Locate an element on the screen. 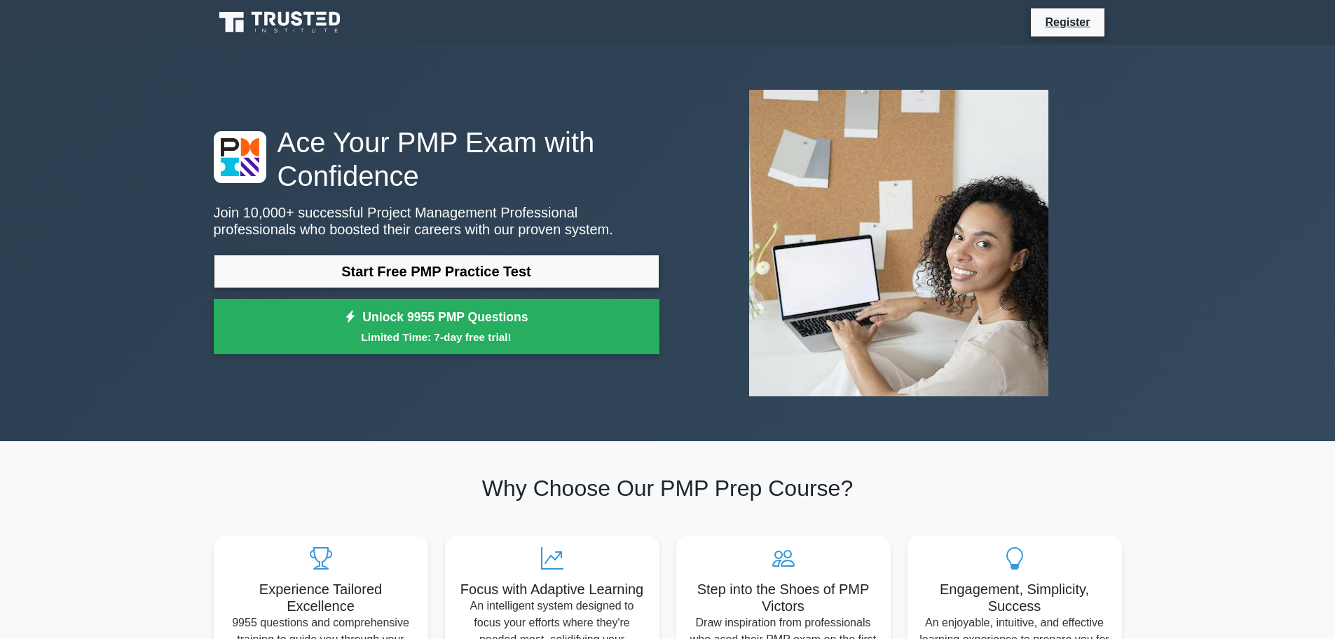 This screenshot has height=639, width=1335. p: Join 10,000+ successful Project Management Professional professionals who boosted their careers w... is located at coordinates (437, 221).